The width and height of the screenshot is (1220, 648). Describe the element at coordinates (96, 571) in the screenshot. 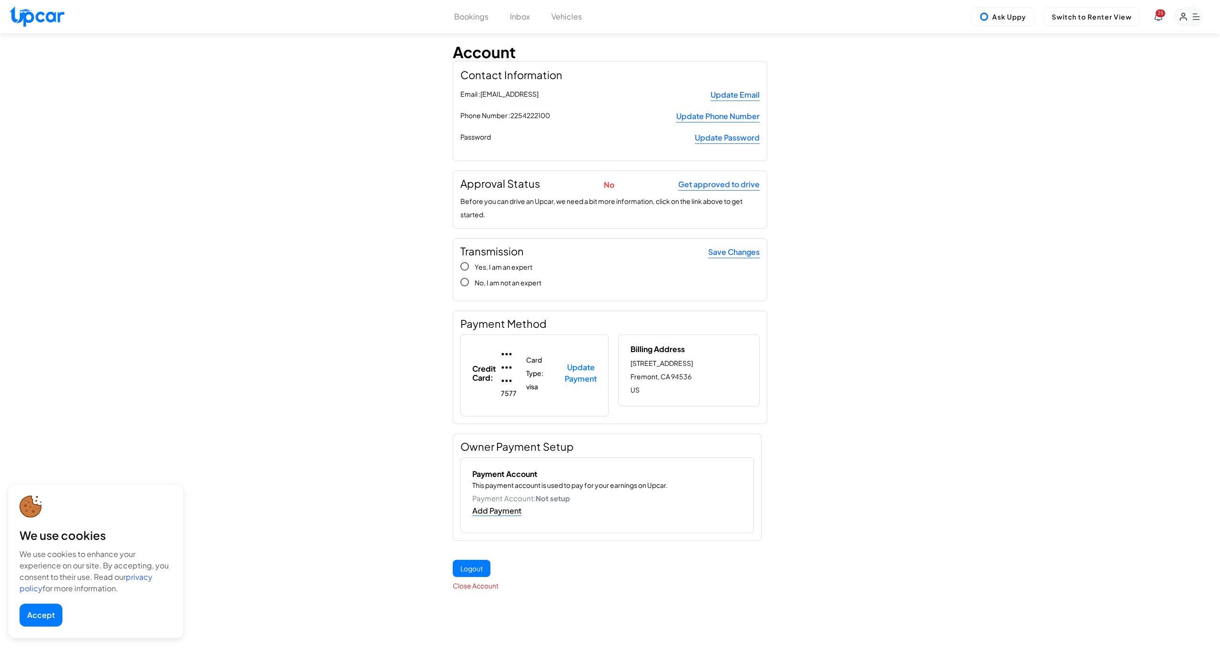

I see `div: We use cookies to enhance your experience on our site. By accepting, you consent to their use. Re...` at that location.